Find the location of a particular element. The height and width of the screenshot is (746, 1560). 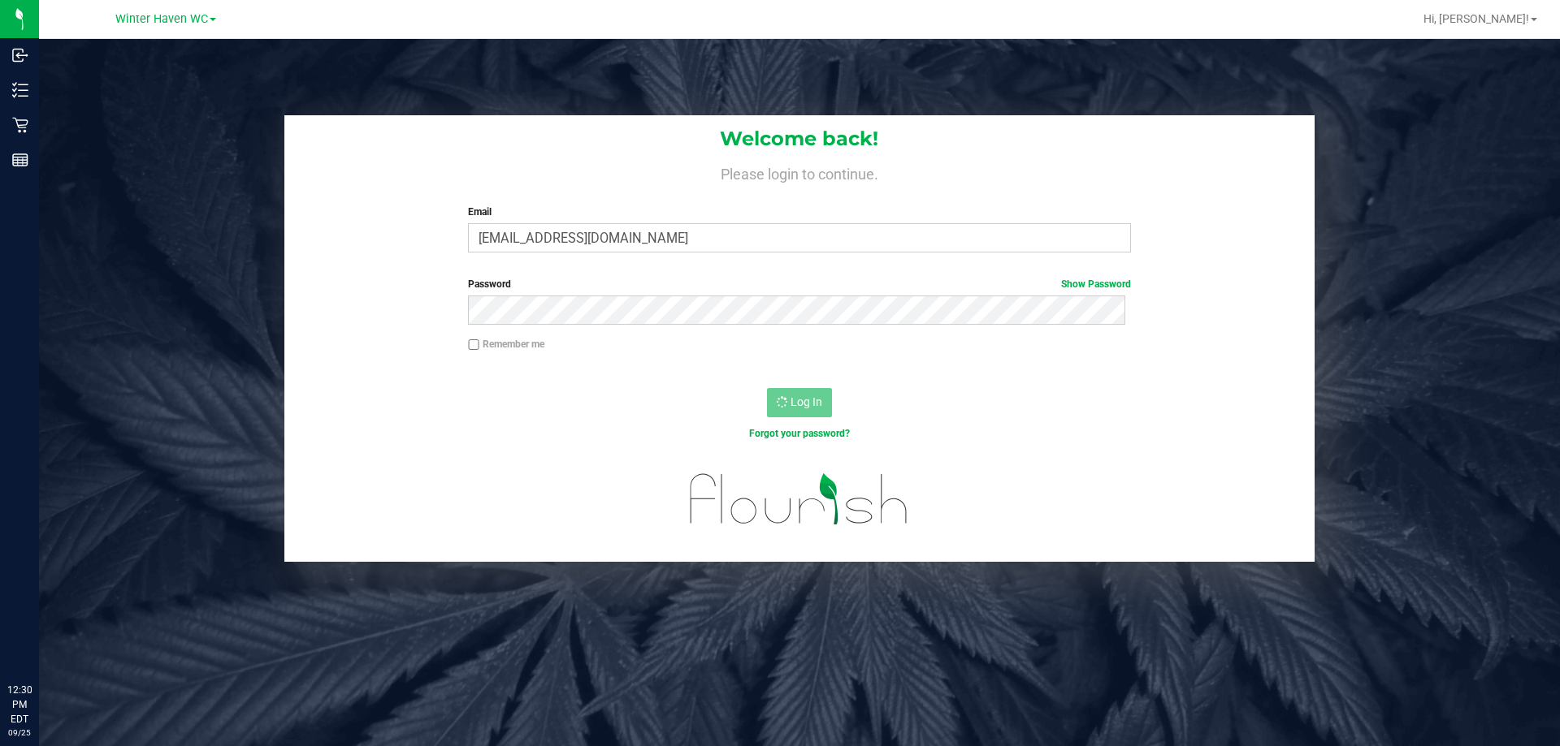

span: Winter Haven WC is located at coordinates (162, 19).